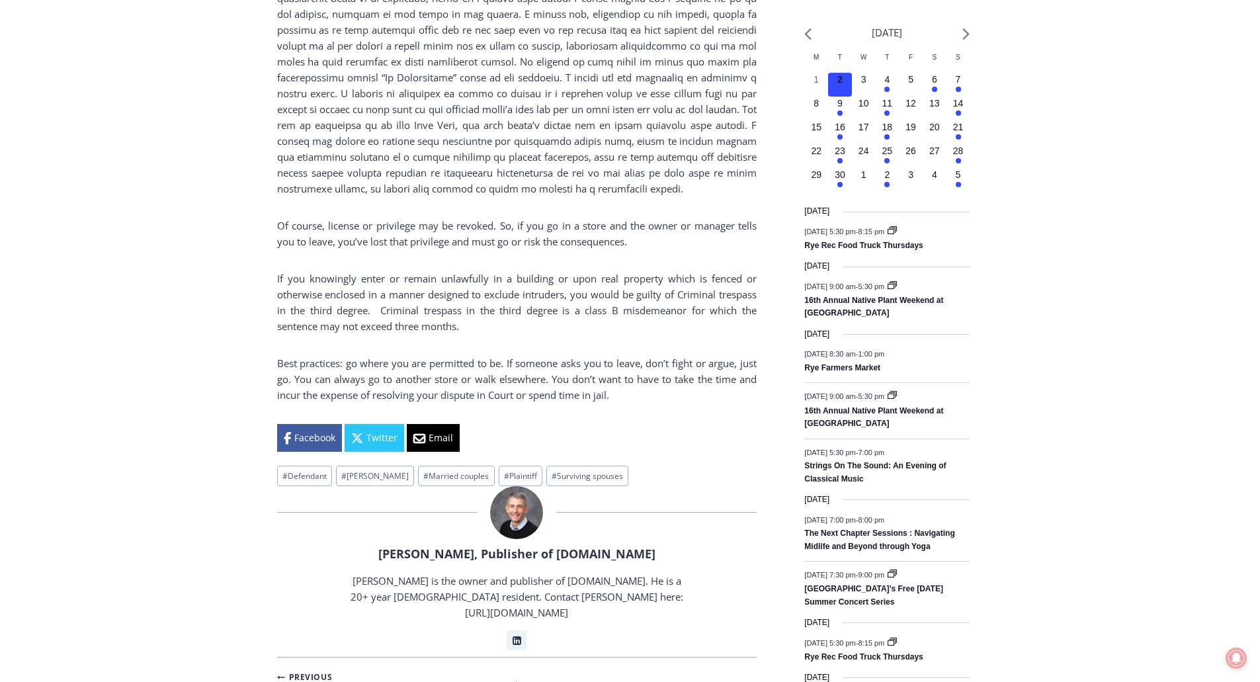 Image resolution: width=1260 pixels, height=682 pixels. I want to click on span: 8:00 pm, so click(871, 519).